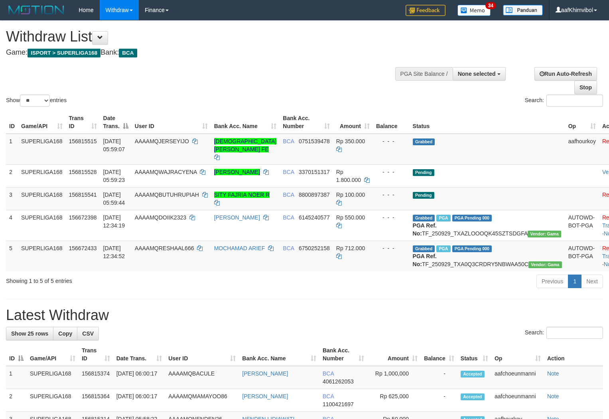 This screenshot has width=609, height=419. What do you see at coordinates (83, 217) in the screenshot?
I see `span: 156672398` at bounding box center [83, 217].